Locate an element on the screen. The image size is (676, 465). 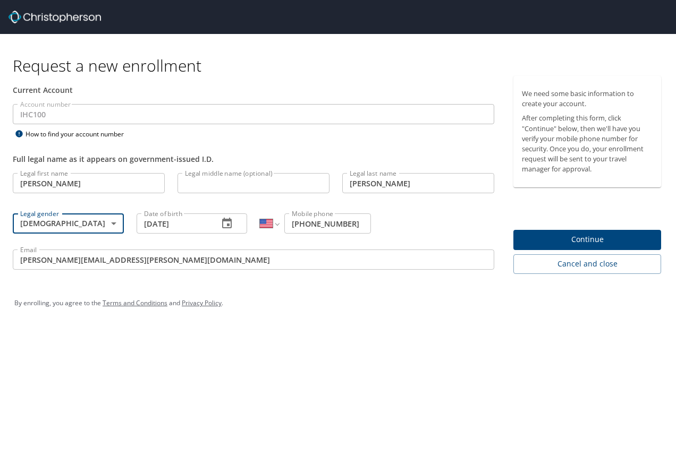
div: By enrolling, you agree to the and . is located at coordinates (338, 303).